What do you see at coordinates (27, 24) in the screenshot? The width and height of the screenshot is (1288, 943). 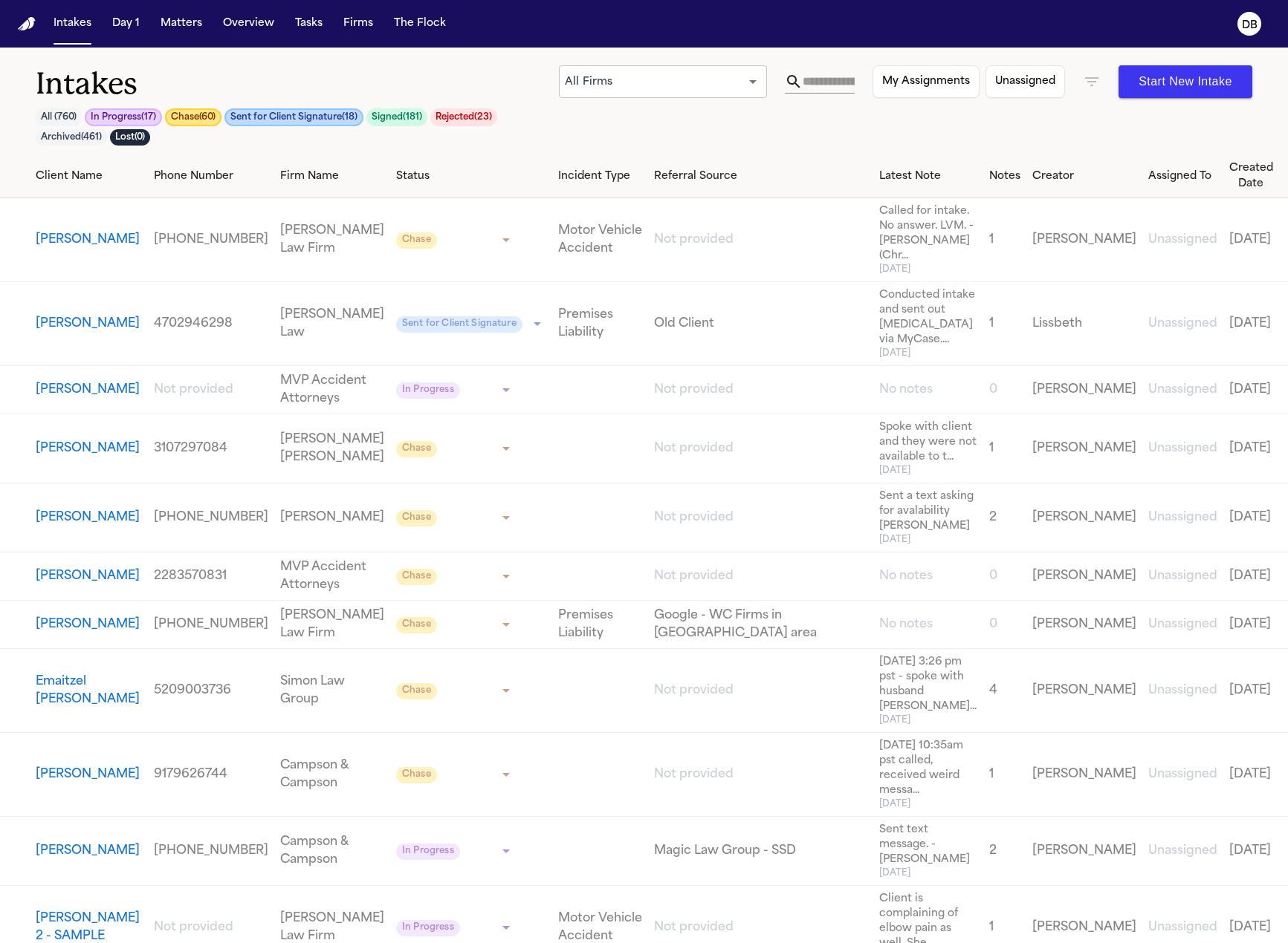 I see `img: Finch Logo` at bounding box center [27, 24].